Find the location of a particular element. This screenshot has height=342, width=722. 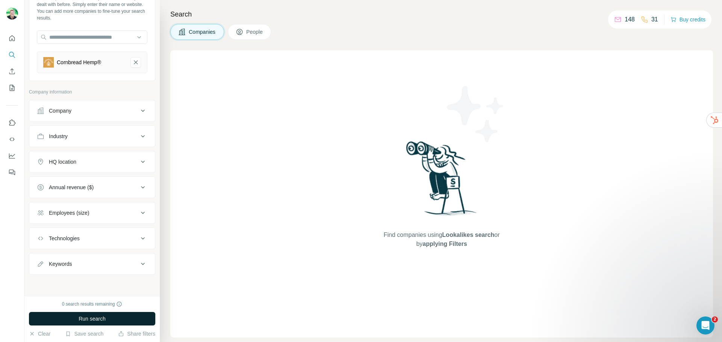

button: Feedback is located at coordinates (12, 173).